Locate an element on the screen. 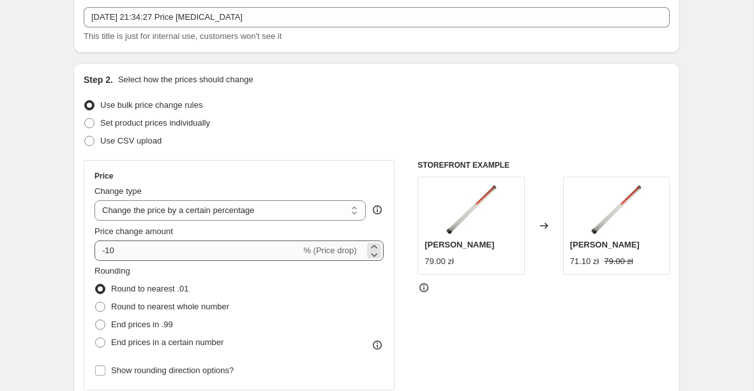 This screenshot has height=391, width=754. span: Change type is located at coordinates (118, 191).